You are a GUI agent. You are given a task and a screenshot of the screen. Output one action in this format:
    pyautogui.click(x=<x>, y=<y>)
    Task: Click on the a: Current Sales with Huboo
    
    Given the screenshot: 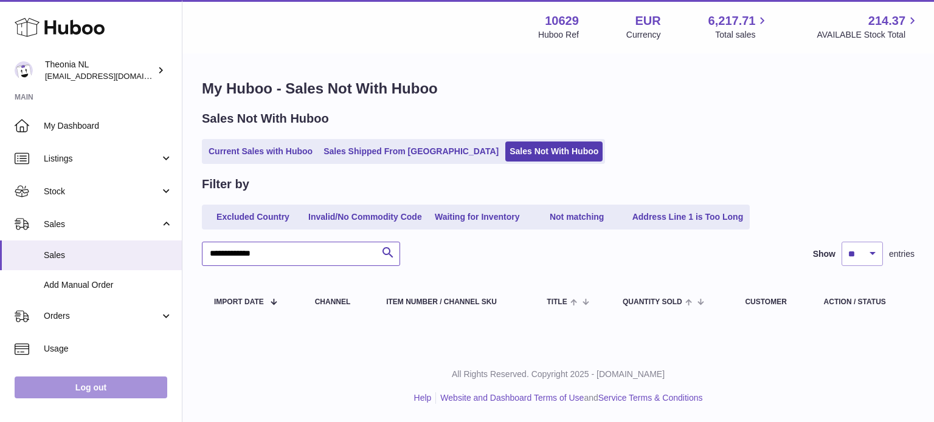 What is the action you would take?
    pyautogui.click(x=260, y=151)
    